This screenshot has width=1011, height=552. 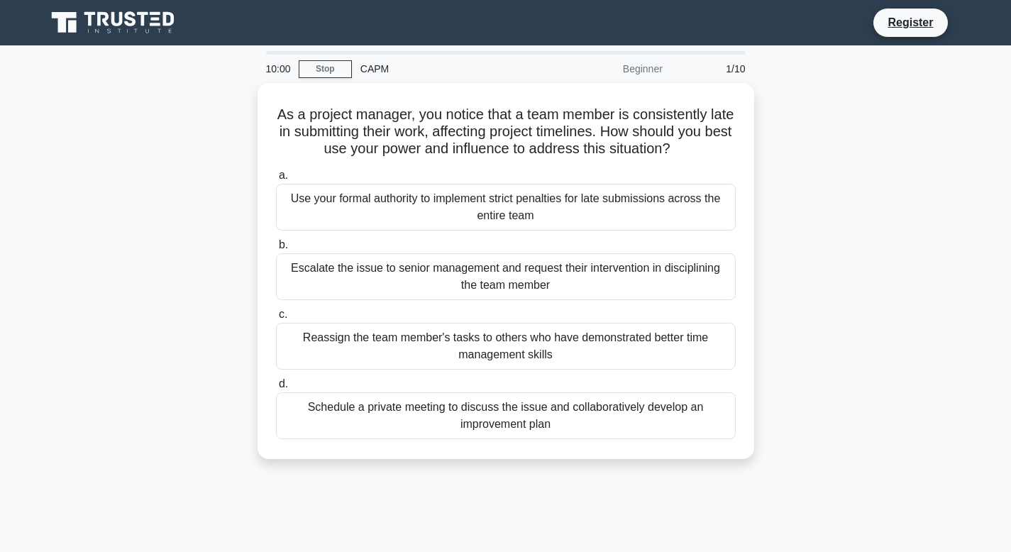 What do you see at coordinates (283, 383) in the screenshot?
I see `span: d.` at bounding box center [283, 383].